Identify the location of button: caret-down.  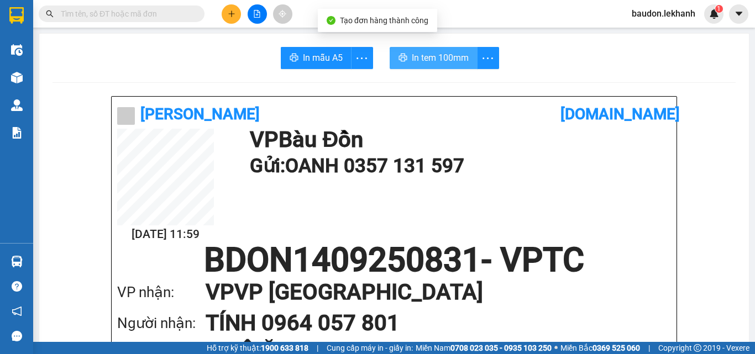
(739, 14).